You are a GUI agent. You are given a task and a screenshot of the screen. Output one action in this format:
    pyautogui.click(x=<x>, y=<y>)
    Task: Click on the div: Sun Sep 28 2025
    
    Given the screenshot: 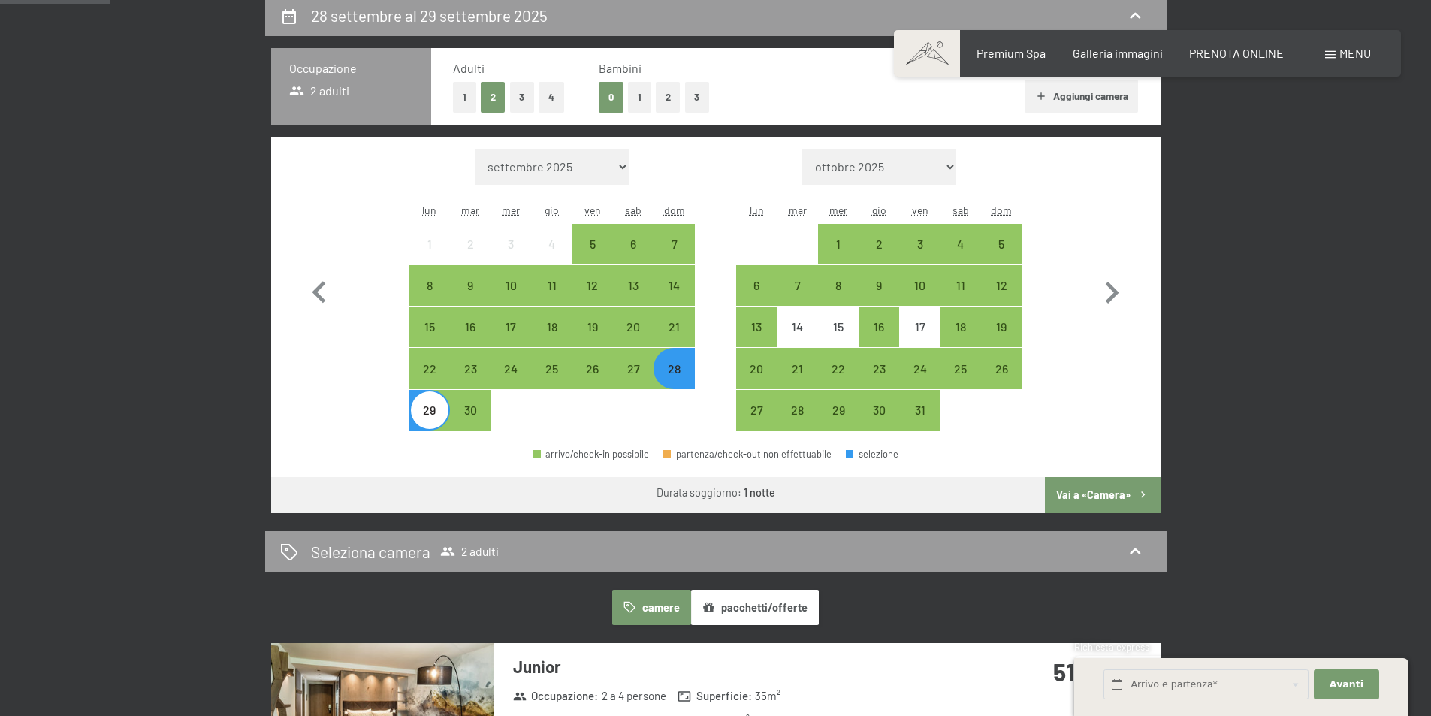 What is the action you would take?
    pyautogui.click(x=674, y=368)
    